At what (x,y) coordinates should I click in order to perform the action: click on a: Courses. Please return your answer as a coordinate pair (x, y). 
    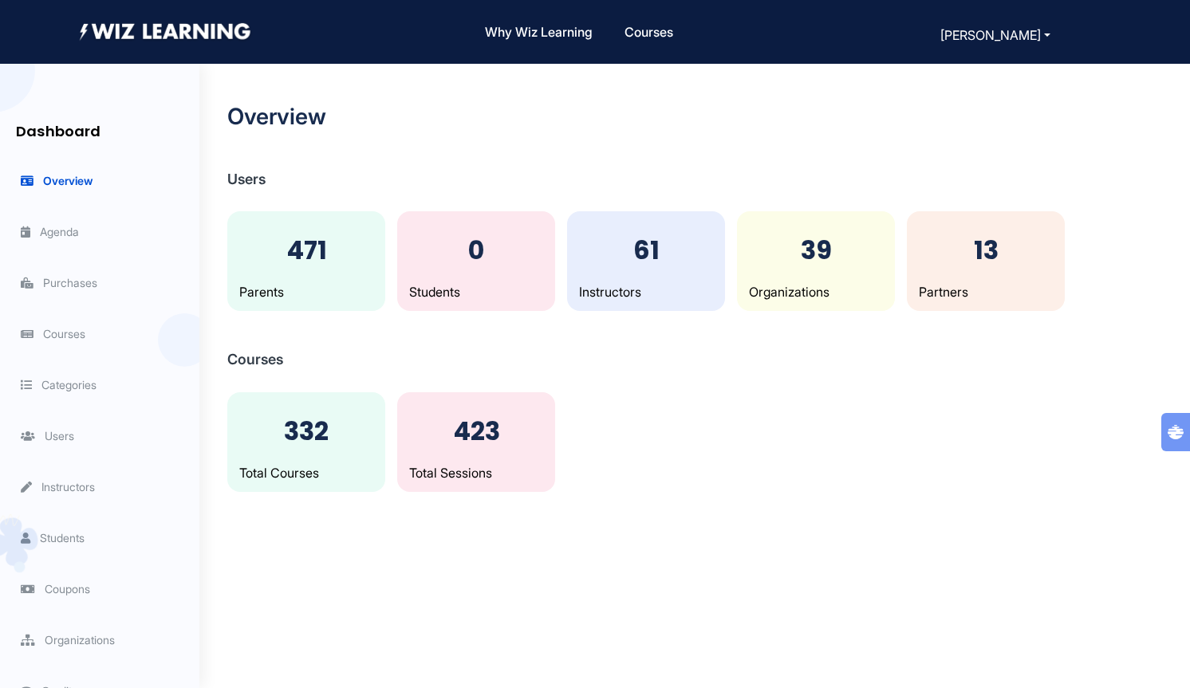
    Looking at the image, I should click on (648, 32).